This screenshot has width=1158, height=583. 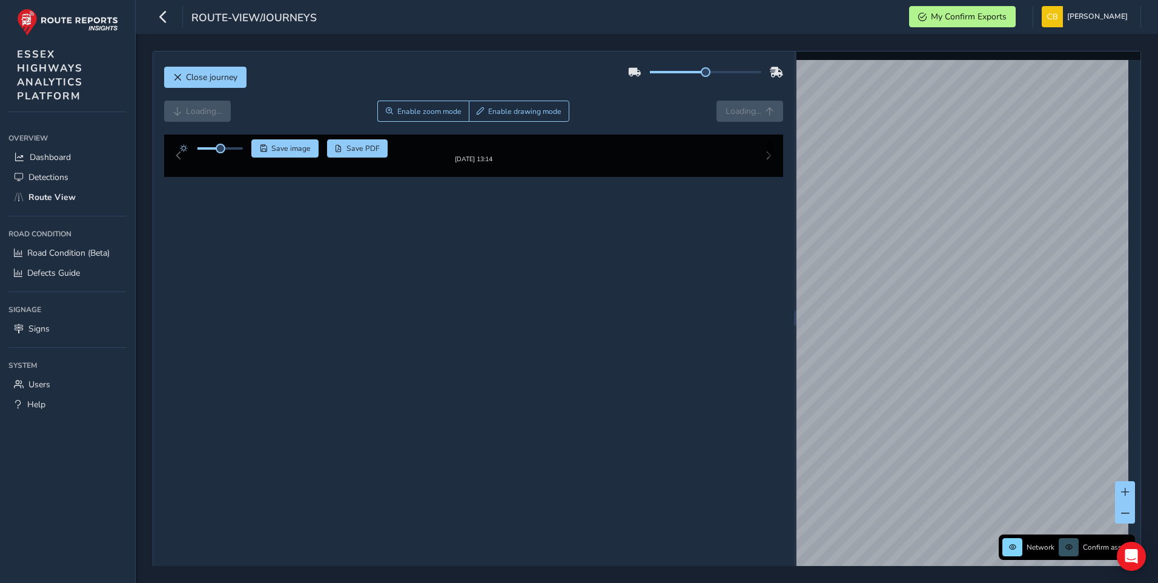 I want to click on button: My Confirm Exports, so click(x=962, y=16).